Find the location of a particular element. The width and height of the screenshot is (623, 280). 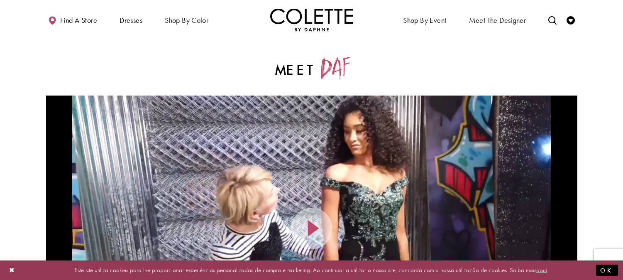

span: Shop by color is located at coordinates (186, 20).